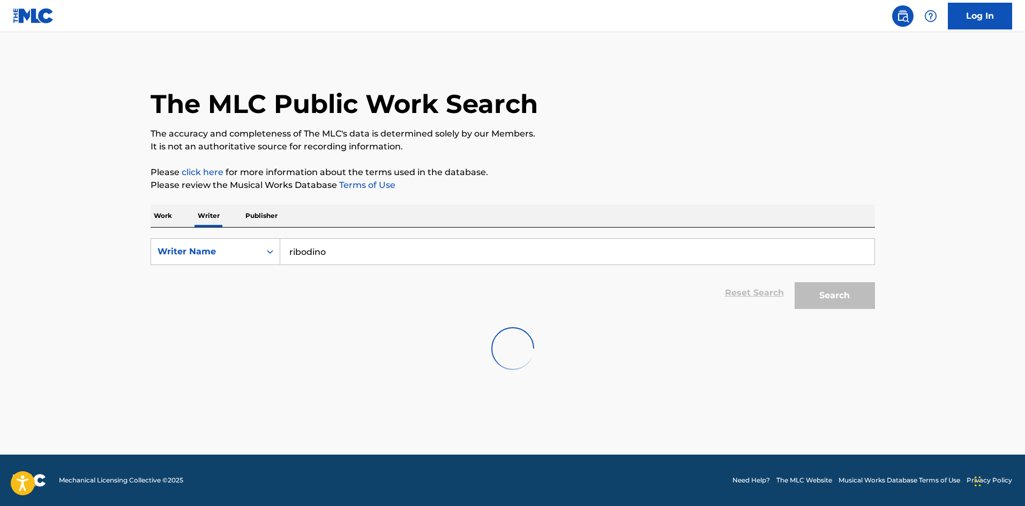 This screenshot has width=1025, height=506. I want to click on a: click here, so click(203, 172).